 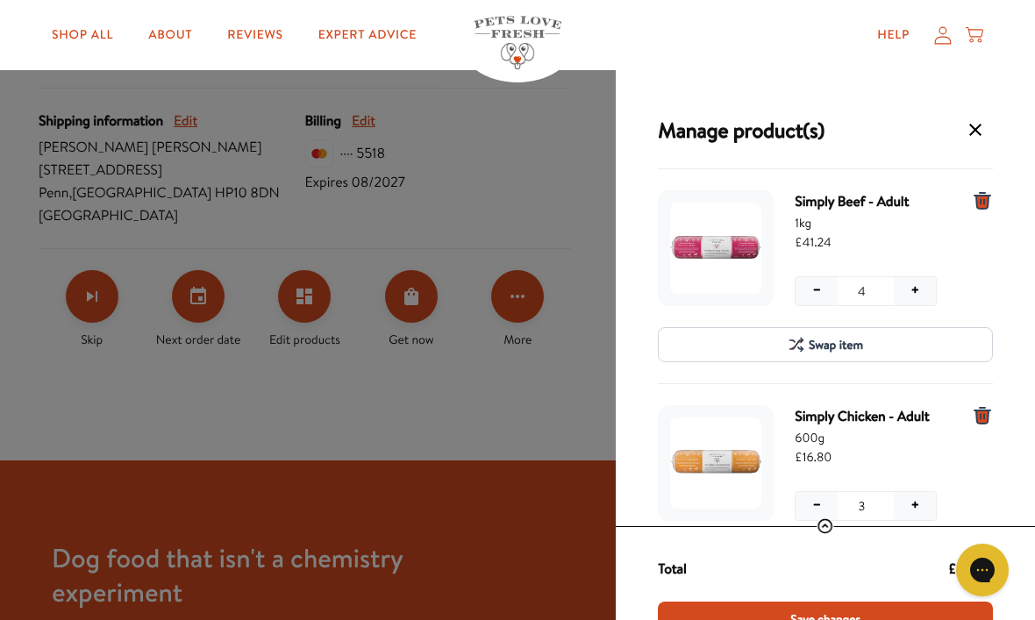 What do you see at coordinates (825, 345) in the screenshot?
I see `button: Swap item` at bounding box center [825, 345].